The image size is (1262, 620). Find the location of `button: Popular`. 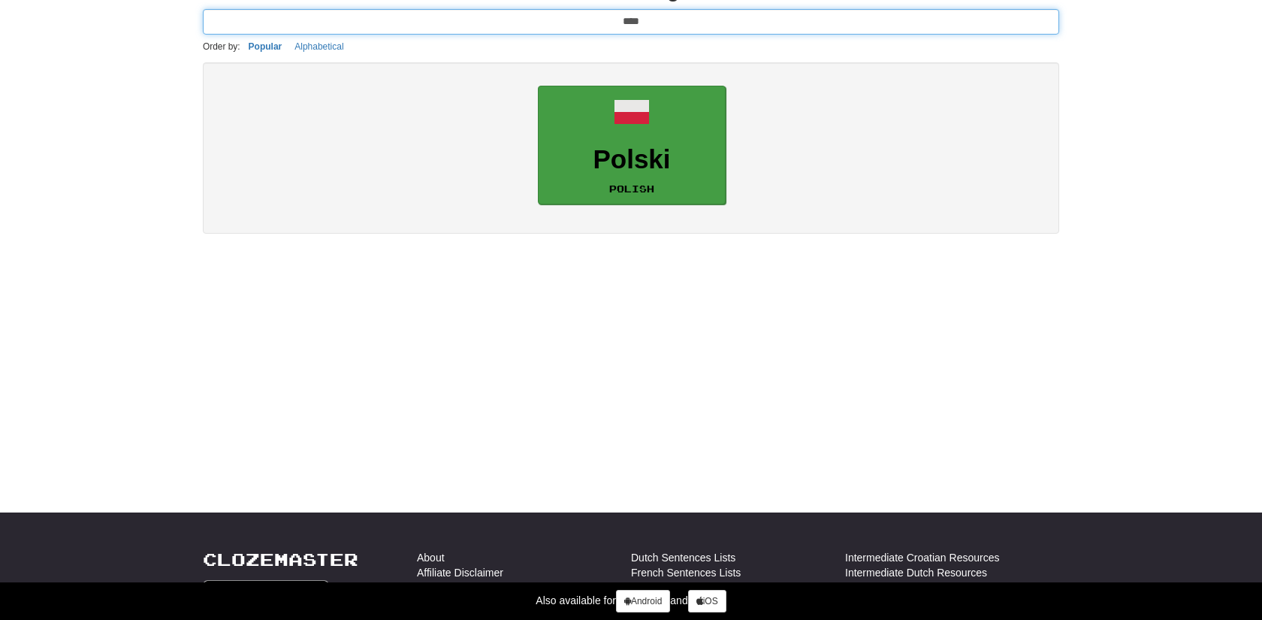

button: Popular is located at coordinates (265, 47).